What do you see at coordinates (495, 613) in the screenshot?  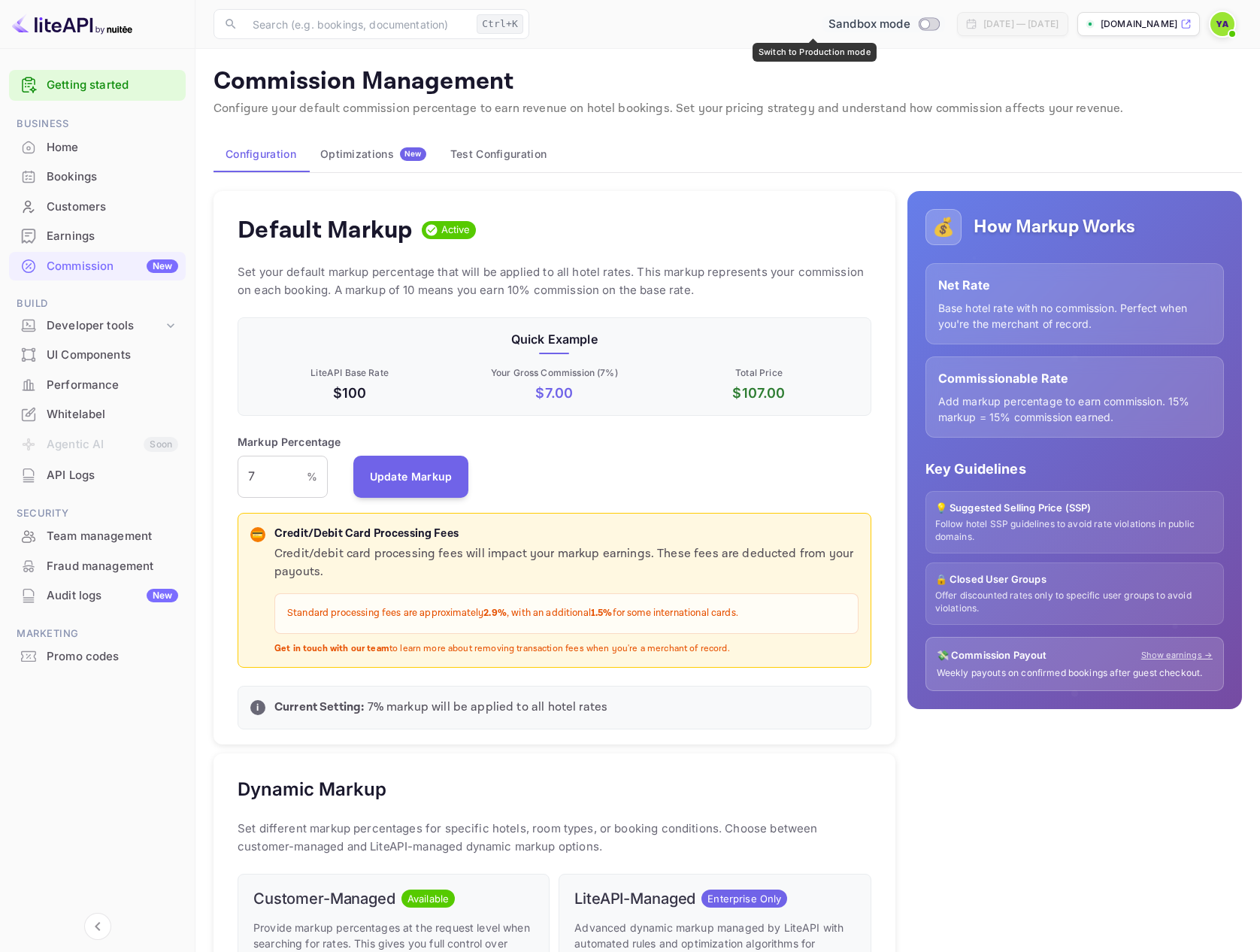 I see `strong: 2.9%` at bounding box center [495, 613].